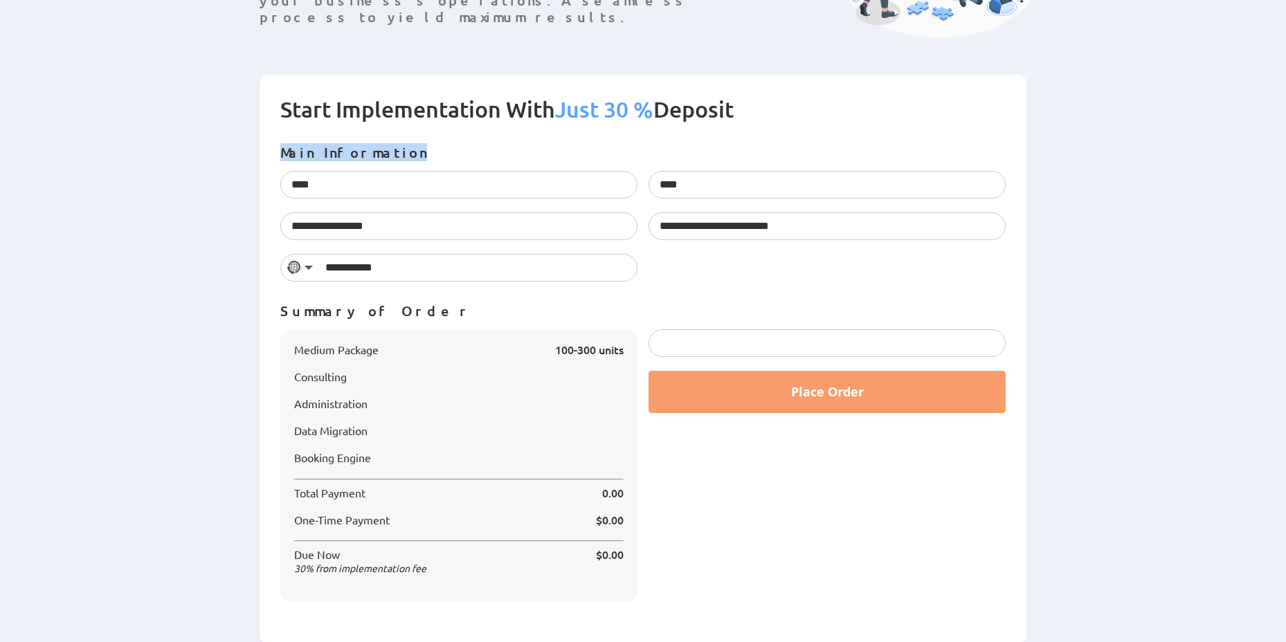 This screenshot has height=642, width=1286. Describe the element at coordinates (643, 311) in the screenshot. I see `p: Summary of Order` at that location.